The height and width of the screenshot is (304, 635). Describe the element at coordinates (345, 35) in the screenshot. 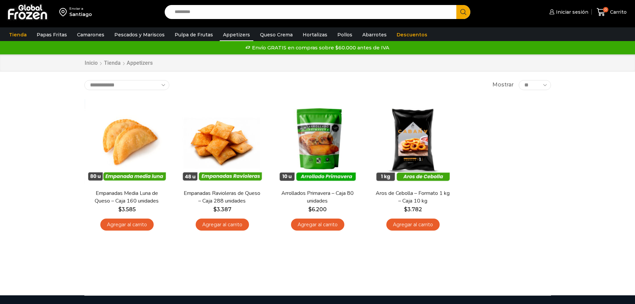

I see `a: Pollos` at that location.